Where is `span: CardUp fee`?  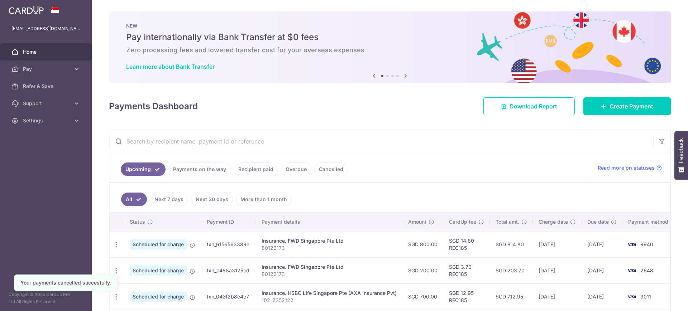
span: CardUp fee is located at coordinates (463, 222).